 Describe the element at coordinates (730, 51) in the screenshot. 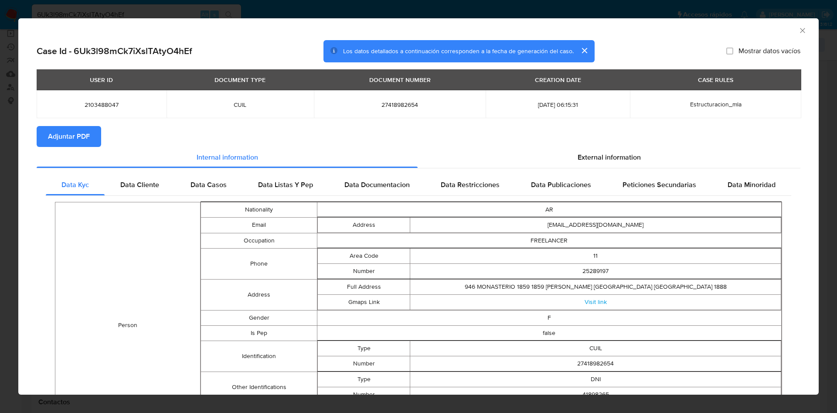

I see `input: Mostrar datos vacíos` at that location.